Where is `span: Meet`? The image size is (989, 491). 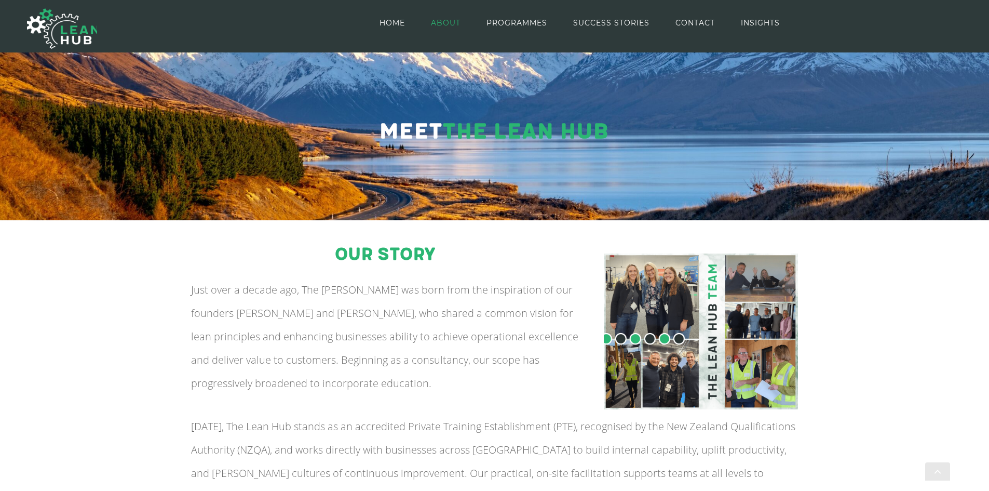 span: Meet is located at coordinates (411, 131).